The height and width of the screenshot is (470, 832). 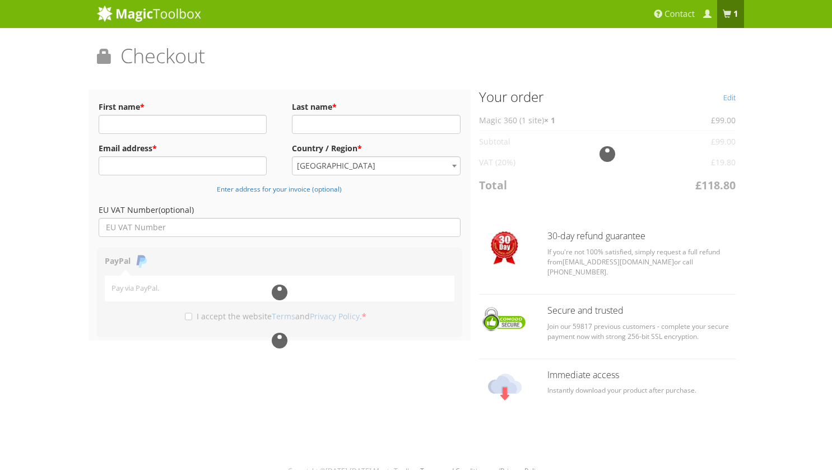 What do you see at coordinates (607, 97) in the screenshot?
I see `h3: Your order` at bounding box center [607, 97].